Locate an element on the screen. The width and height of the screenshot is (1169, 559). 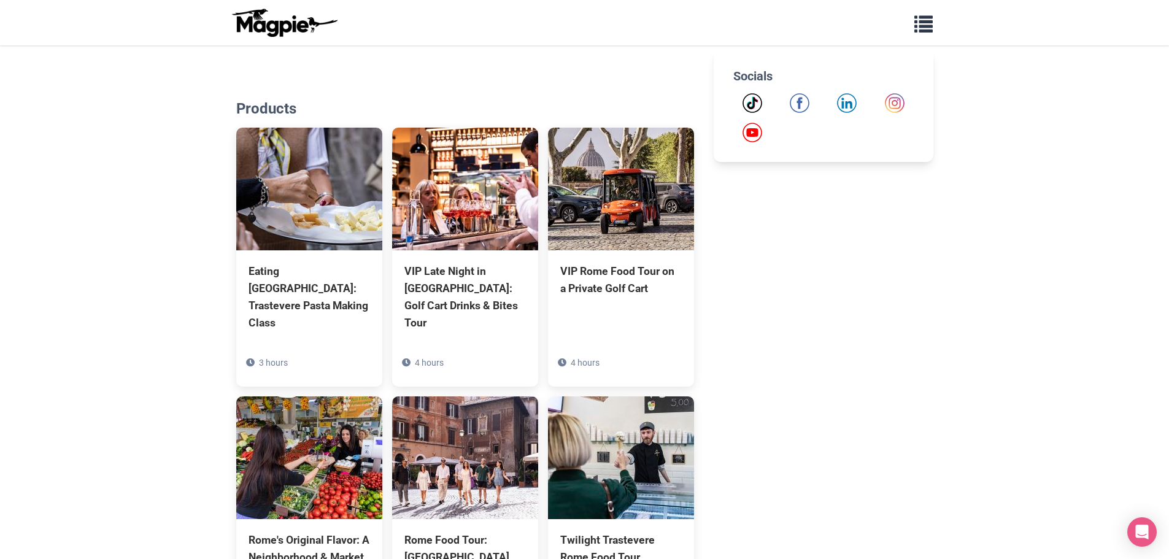
img: TikTok icon is located at coordinates (752, 103).